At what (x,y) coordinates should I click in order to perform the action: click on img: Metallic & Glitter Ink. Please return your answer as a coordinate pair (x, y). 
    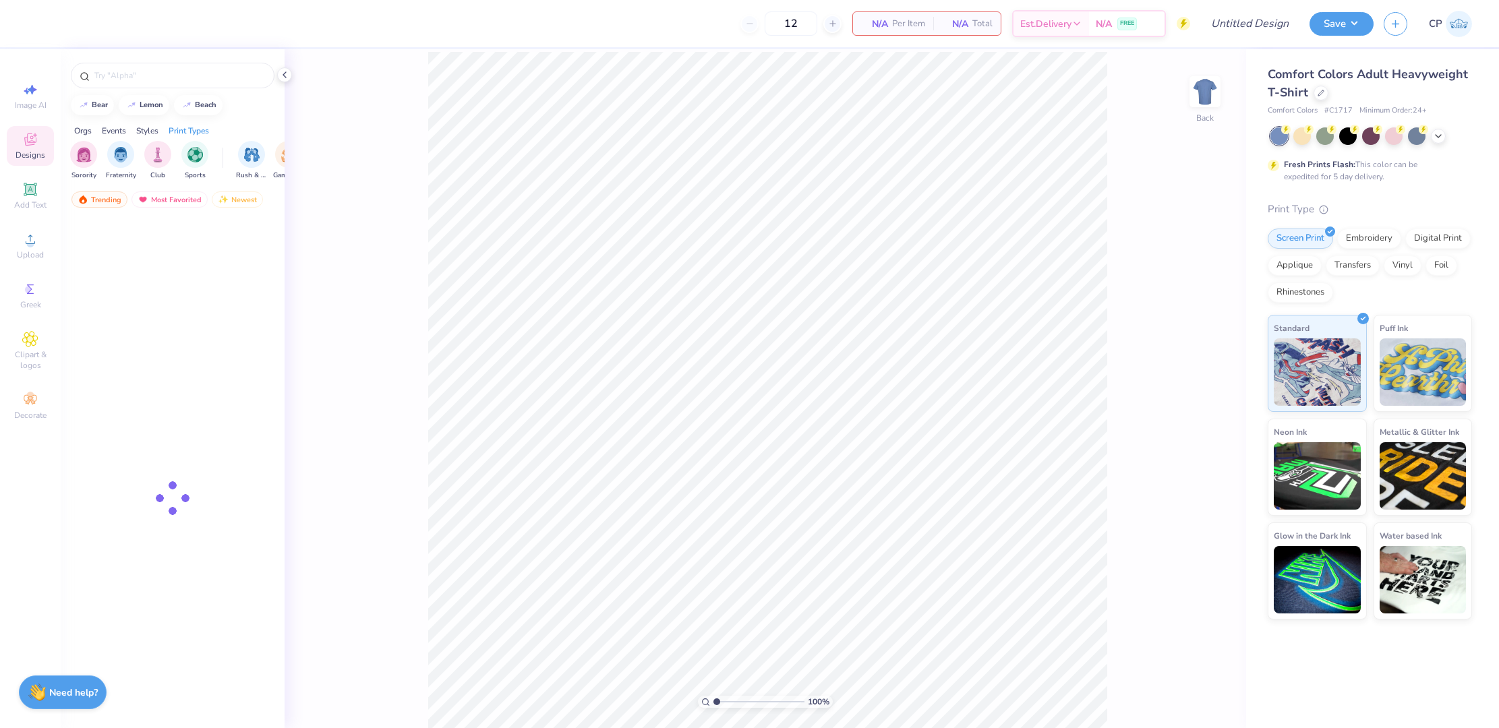
    Looking at the image, I should click on (1422, 476).